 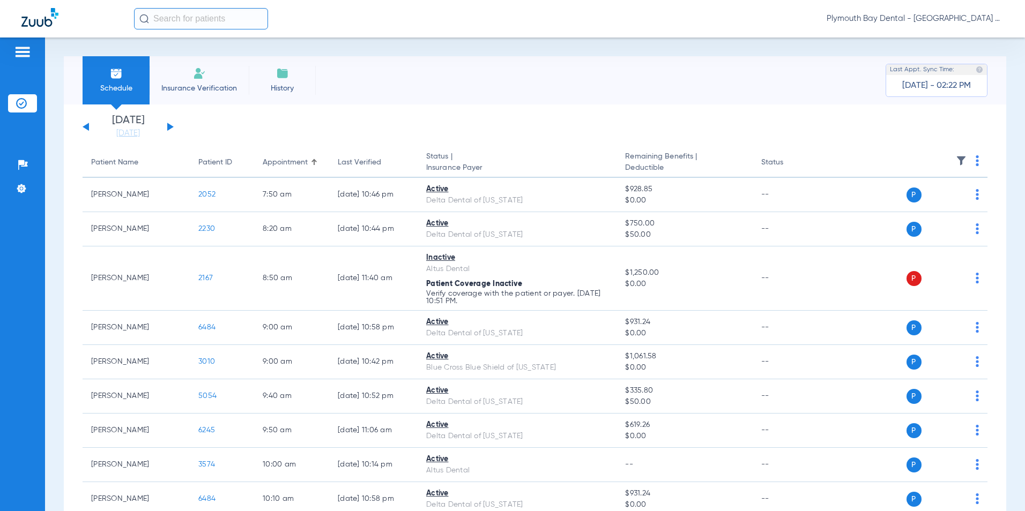 I want to click on span: 3010, so click(x=206, y=362).